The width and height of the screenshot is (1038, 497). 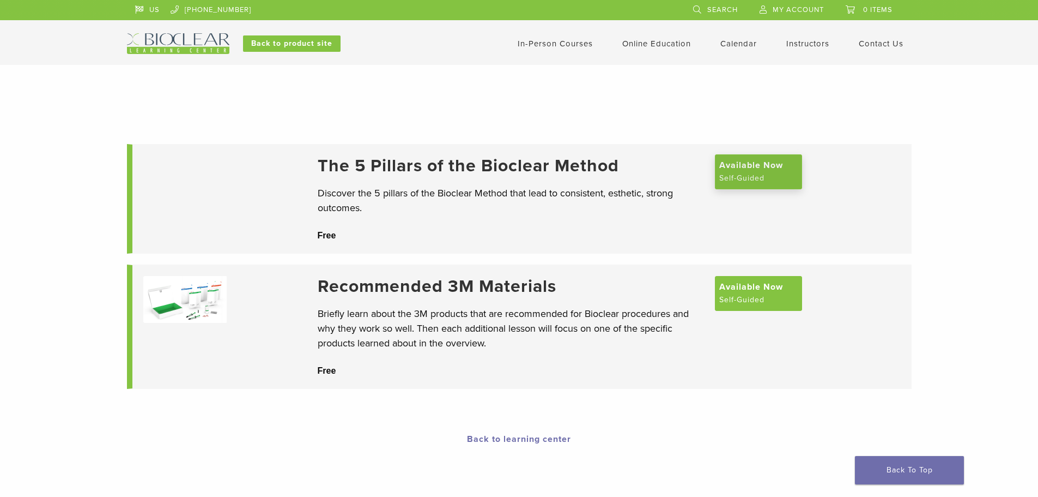 I want to click on h3: The 5 Pillars of the Bioclear Method, so click(x=511, y=166).